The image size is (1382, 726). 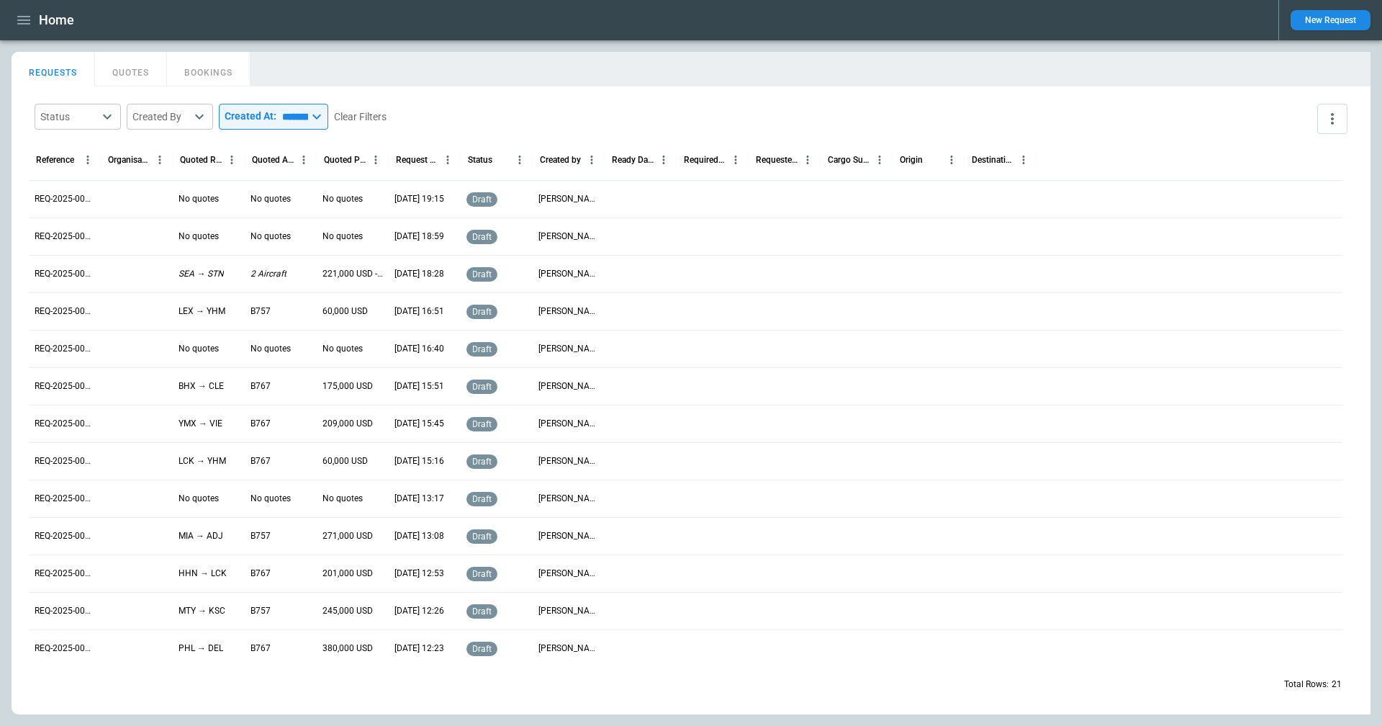 I want to click on p: SEA → STN, so click(x=201, y=274).